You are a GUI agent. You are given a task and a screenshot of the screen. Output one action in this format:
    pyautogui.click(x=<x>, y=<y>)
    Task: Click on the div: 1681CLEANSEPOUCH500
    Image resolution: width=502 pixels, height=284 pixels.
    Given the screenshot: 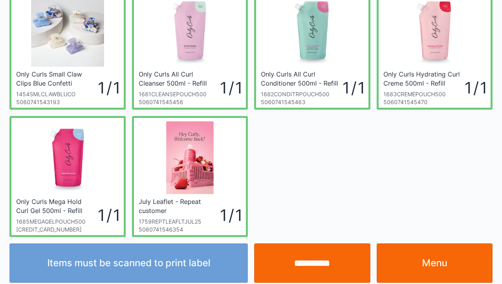 What is the action you would take?
    pyautogui.click(x=179, y=94)
    